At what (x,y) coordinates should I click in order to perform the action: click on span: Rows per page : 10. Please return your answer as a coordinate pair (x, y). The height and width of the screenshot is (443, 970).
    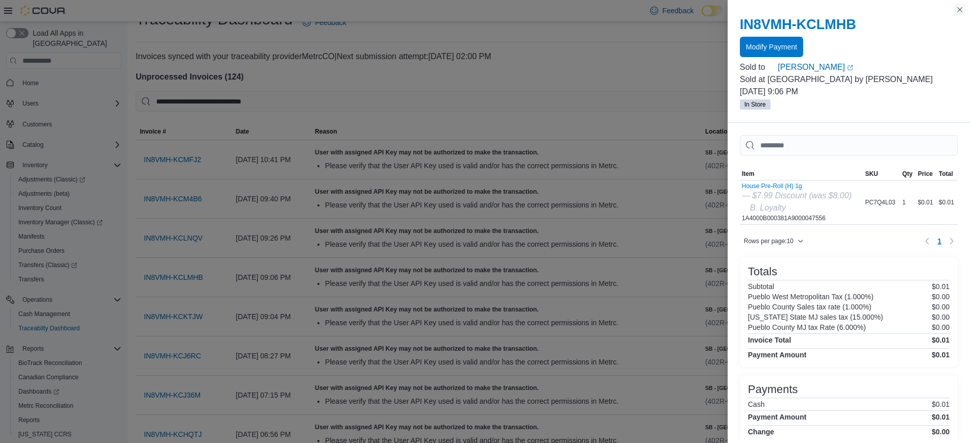
    Looking at the image, I should click on (768, 241).